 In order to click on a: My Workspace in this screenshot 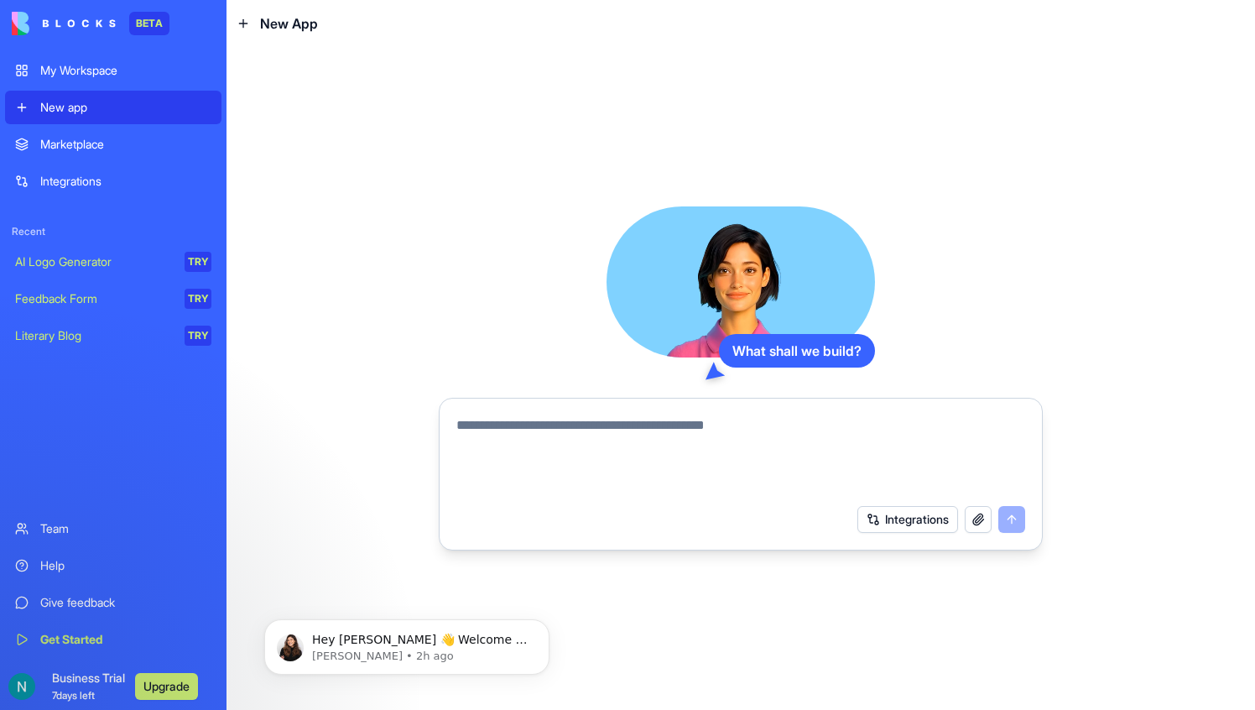, I will do `click(113, 70)`.